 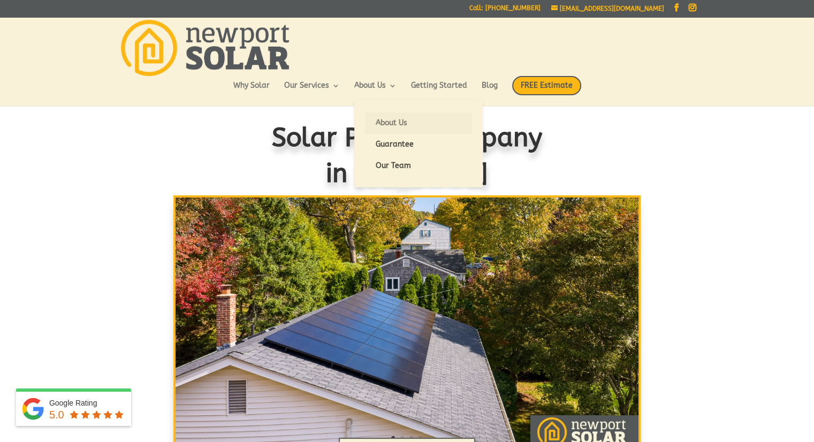 I want to click on a: 1, so click(x=393, y=438).